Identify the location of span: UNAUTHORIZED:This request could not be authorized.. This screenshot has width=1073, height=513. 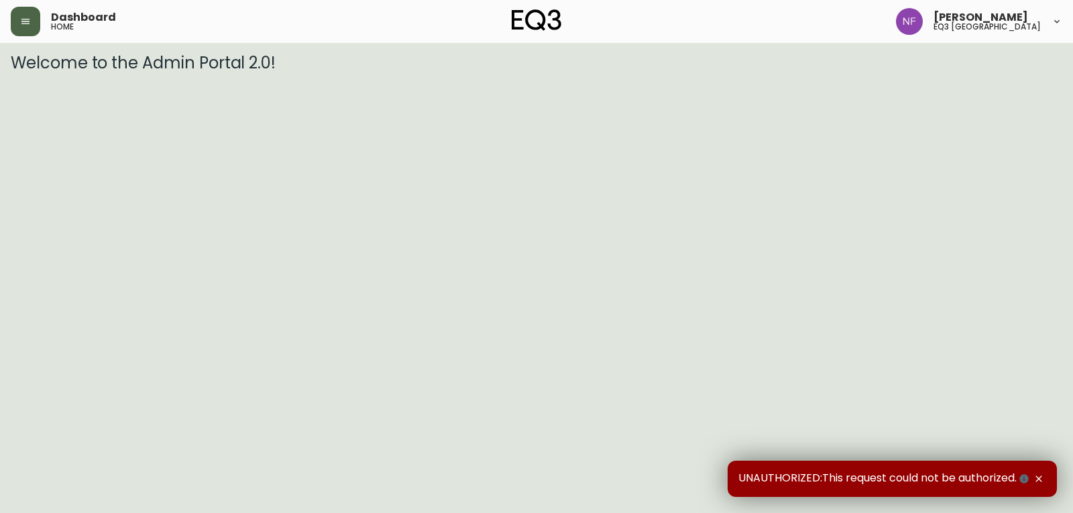
(885, 479).